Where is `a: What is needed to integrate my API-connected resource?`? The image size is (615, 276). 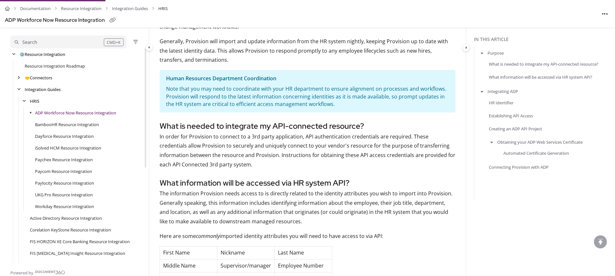
a: What is needed to integrate my API-connected resource? is located at coordinates (544, 64).